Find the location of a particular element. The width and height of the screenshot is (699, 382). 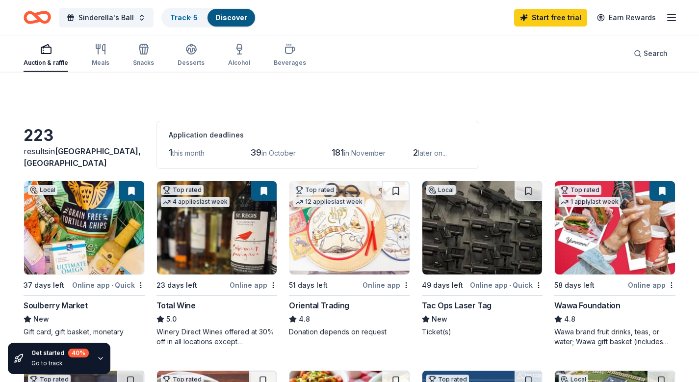

div: 51 days left is located at coordinates (308, 285).